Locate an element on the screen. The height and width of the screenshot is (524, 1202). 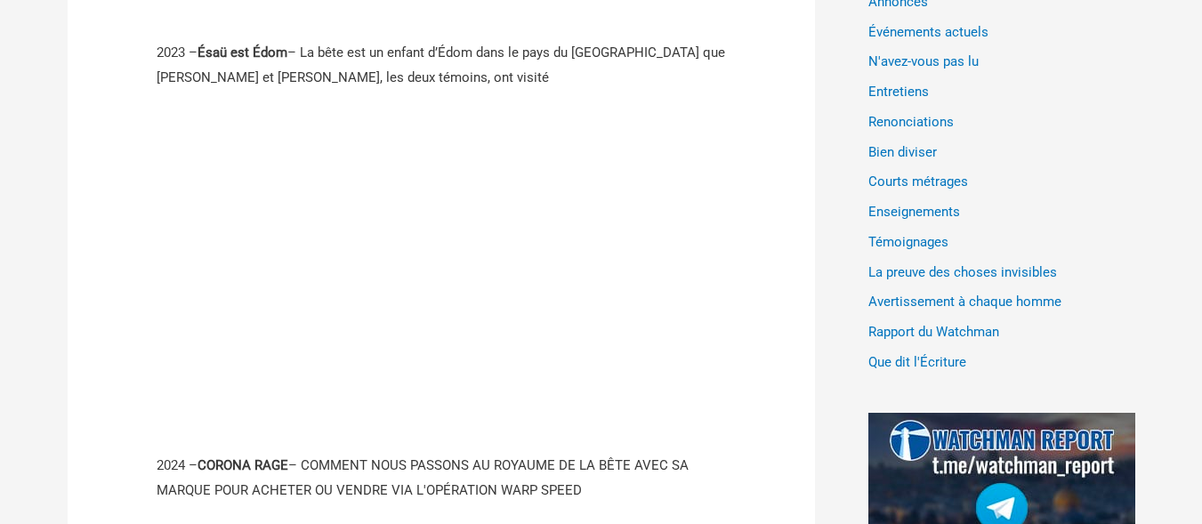
font: Ésaü est Édom is located at coordinates (242, 52).